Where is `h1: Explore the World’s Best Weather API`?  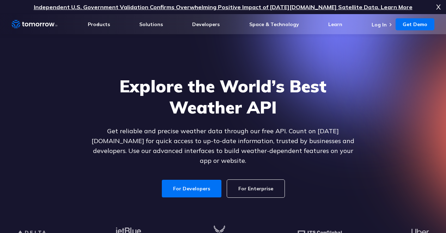
h1: Explore the World’s Best Weather API is located at coordinates (223, 97).